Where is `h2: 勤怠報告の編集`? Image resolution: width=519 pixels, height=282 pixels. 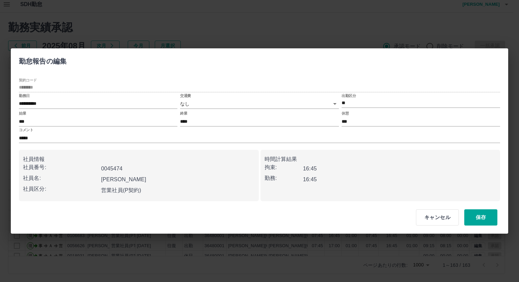
h2: 勤怠報告の編集 is located at coordinates (43, 60).